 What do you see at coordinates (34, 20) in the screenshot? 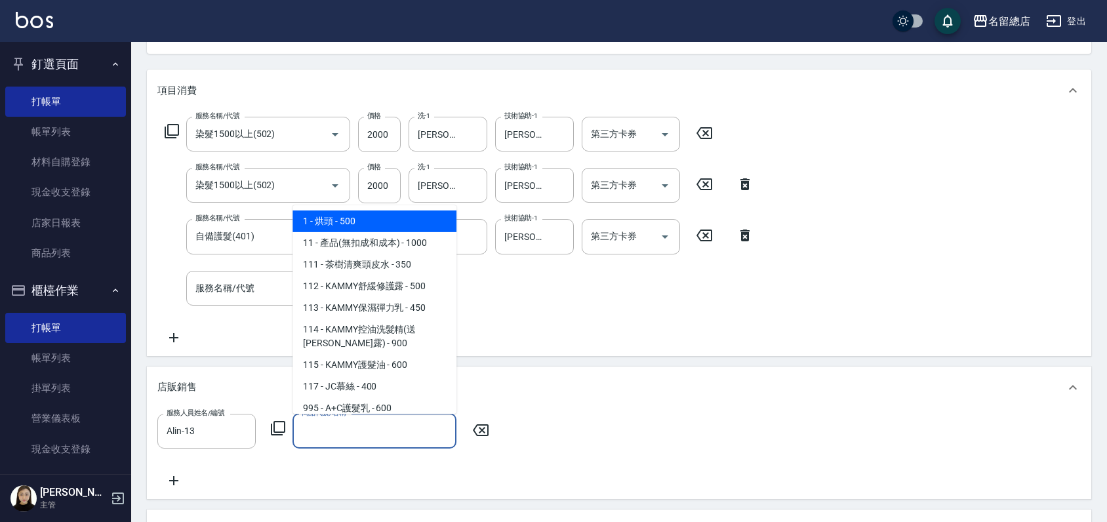
I see `img: Logo` at bounding box center [34, 20].